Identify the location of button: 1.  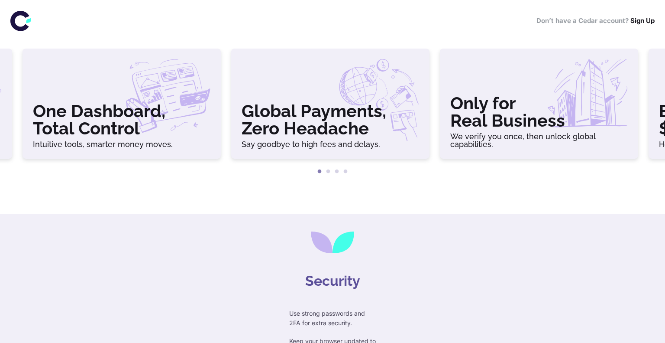
(320, 171).